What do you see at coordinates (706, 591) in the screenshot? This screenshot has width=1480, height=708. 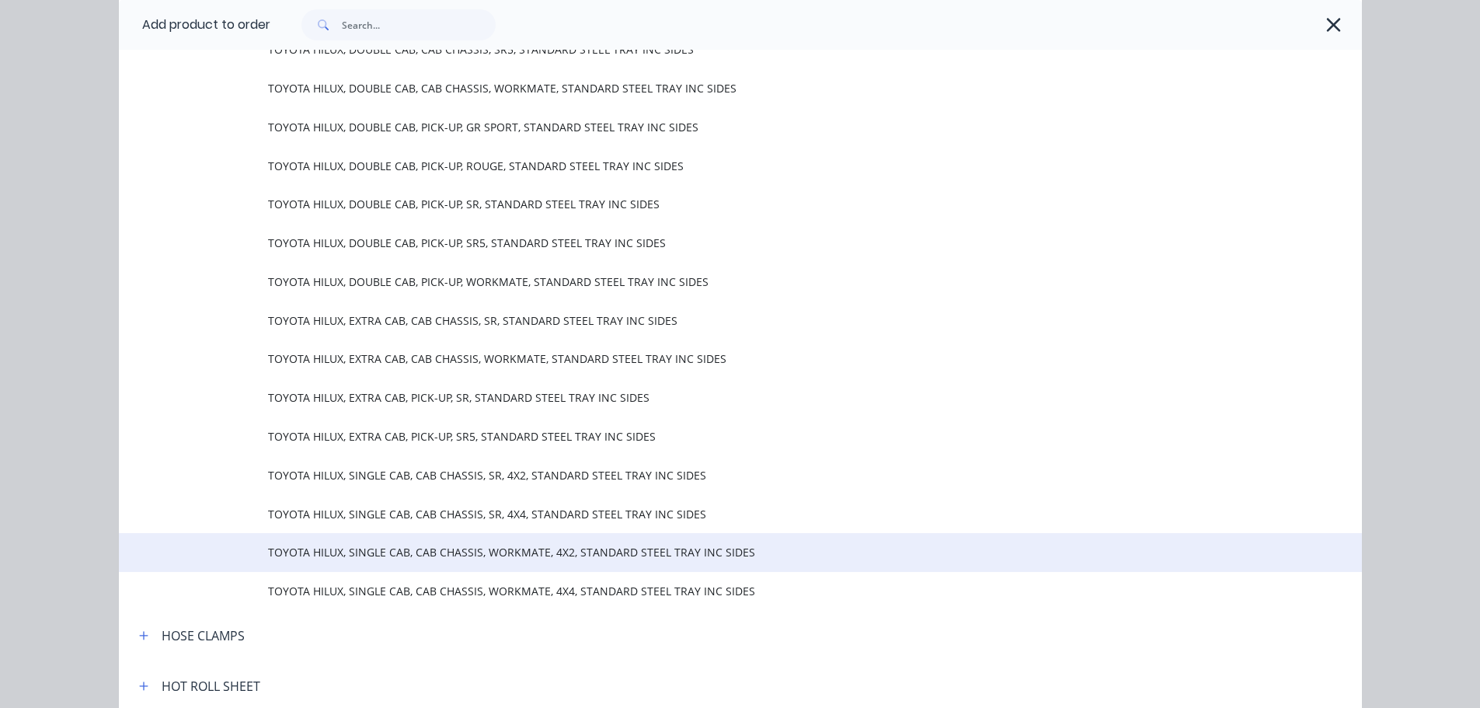 I see `span: TOYOTA HILUX, SINGLE CAB, CAB CHASSIS, WORKMATE, 4X4, STANDARD STEEL TRAY INC SIDES` at bounding box center [706, 591].